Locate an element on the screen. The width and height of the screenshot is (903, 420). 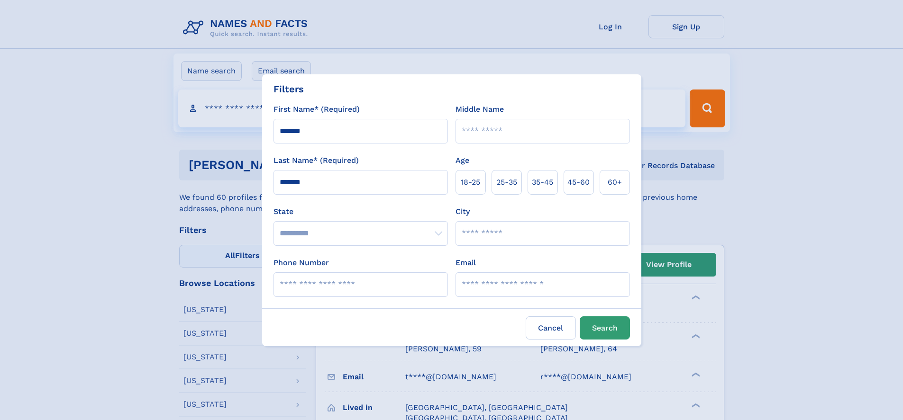
label: Email is located at coordinates (465, 263).